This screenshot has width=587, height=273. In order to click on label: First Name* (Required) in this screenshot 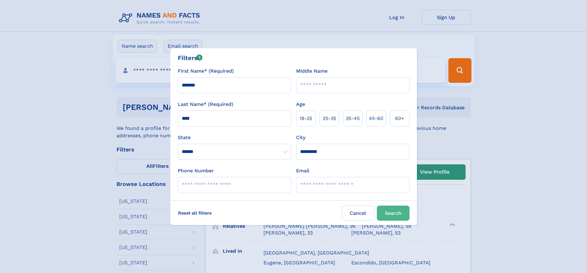, I will do `click(206, 71)`.